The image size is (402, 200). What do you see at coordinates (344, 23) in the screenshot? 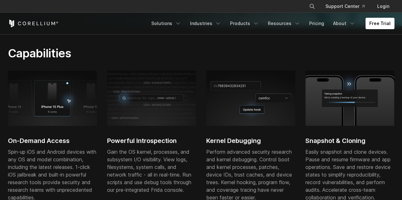
I see `a: About` at bounding box center [344, 23].